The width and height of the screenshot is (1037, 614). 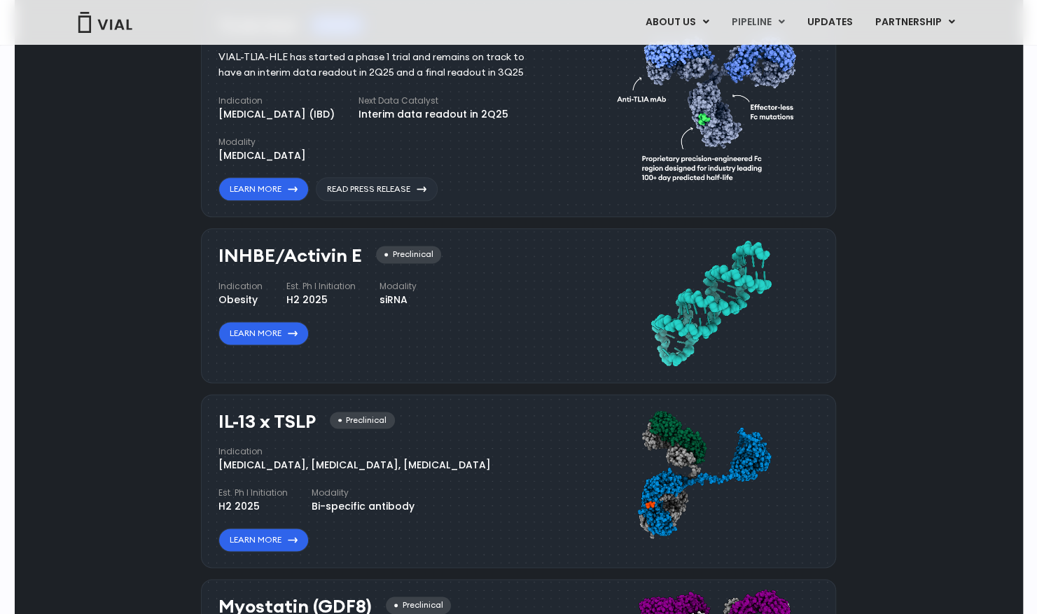 What do you see at coordinates (433, 114) in the screenshot?
I see `div: Interim data readout in 2Q25` at bounding box center [433, 114].